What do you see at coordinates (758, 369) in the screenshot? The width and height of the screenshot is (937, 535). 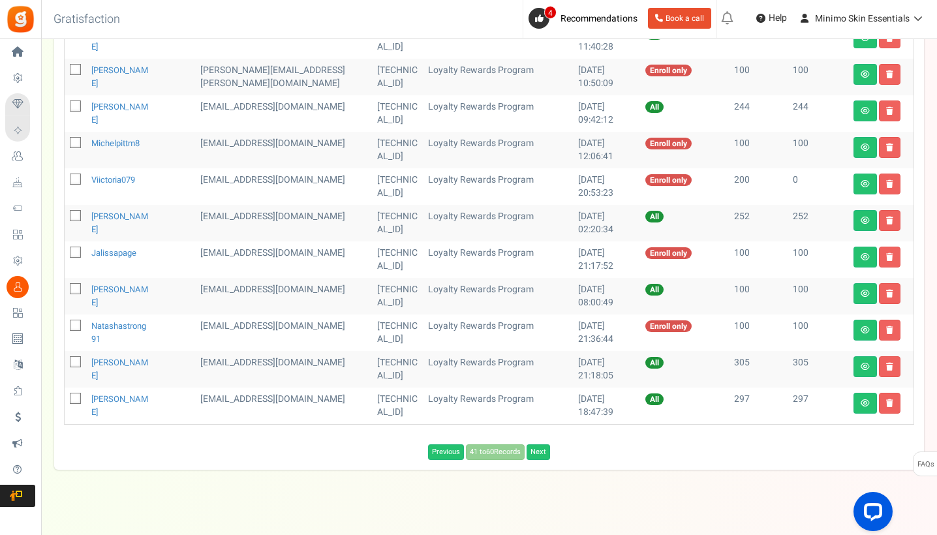 I see `td: 305` at bounding box center [758, 369].